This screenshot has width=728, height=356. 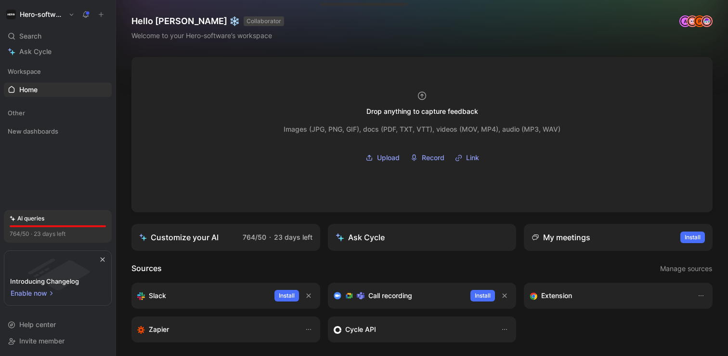 I want to click on button: COLLABORATOR, so click(x=264, y=21).